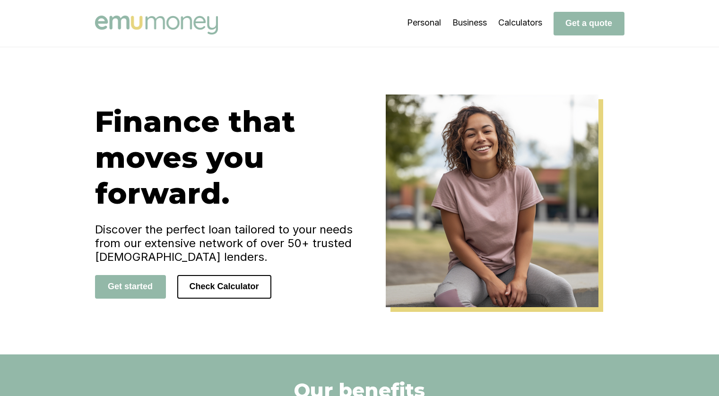 The height and width of the screenshot is (396, 719). I want to click on a: Get started, so click(130, 286).